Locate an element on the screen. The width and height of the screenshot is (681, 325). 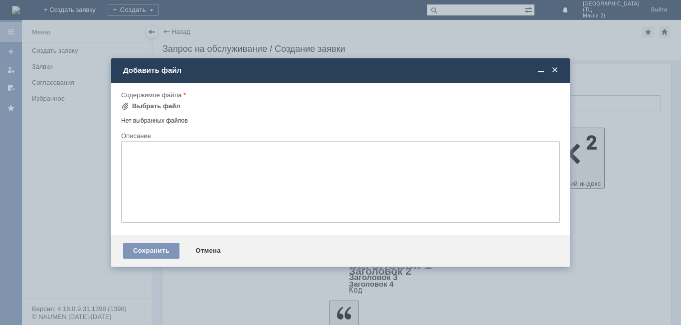
div: Добрый вечер, удалите пожалуйста отложенные чеки, спасибо is located at coordinates (75, 12).